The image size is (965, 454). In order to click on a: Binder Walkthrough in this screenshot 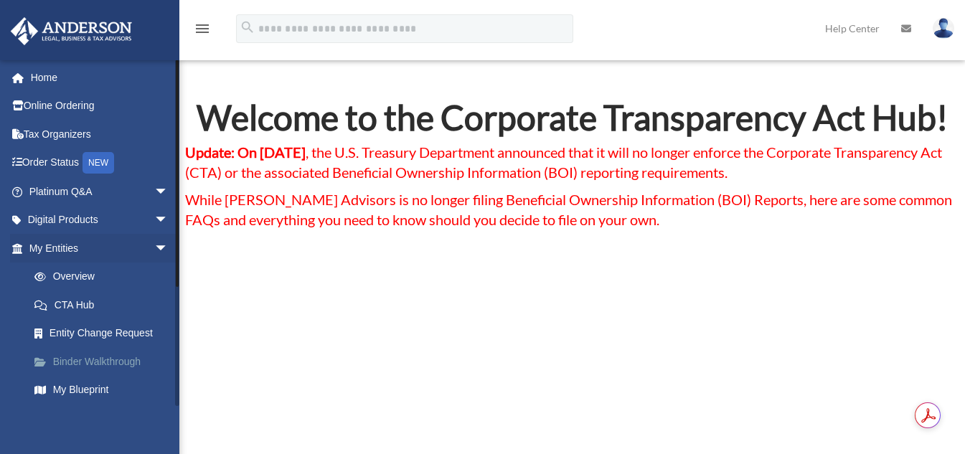, I will do `click(105, 362)`.